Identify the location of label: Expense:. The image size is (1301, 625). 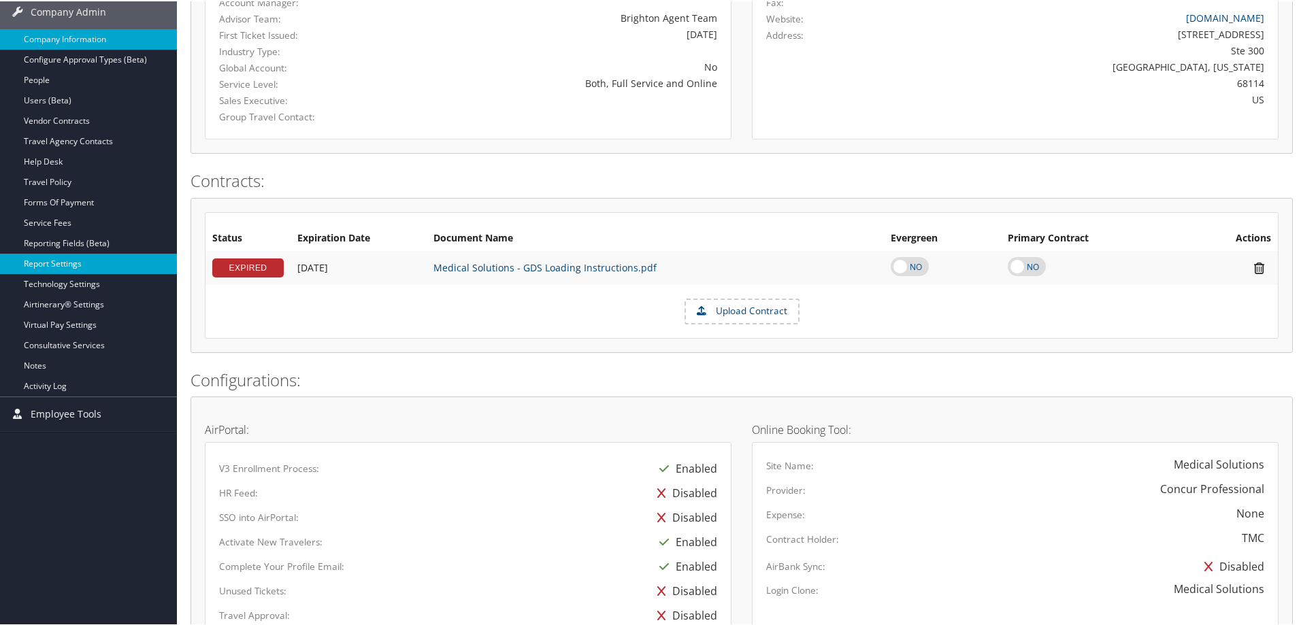
(785, 514).